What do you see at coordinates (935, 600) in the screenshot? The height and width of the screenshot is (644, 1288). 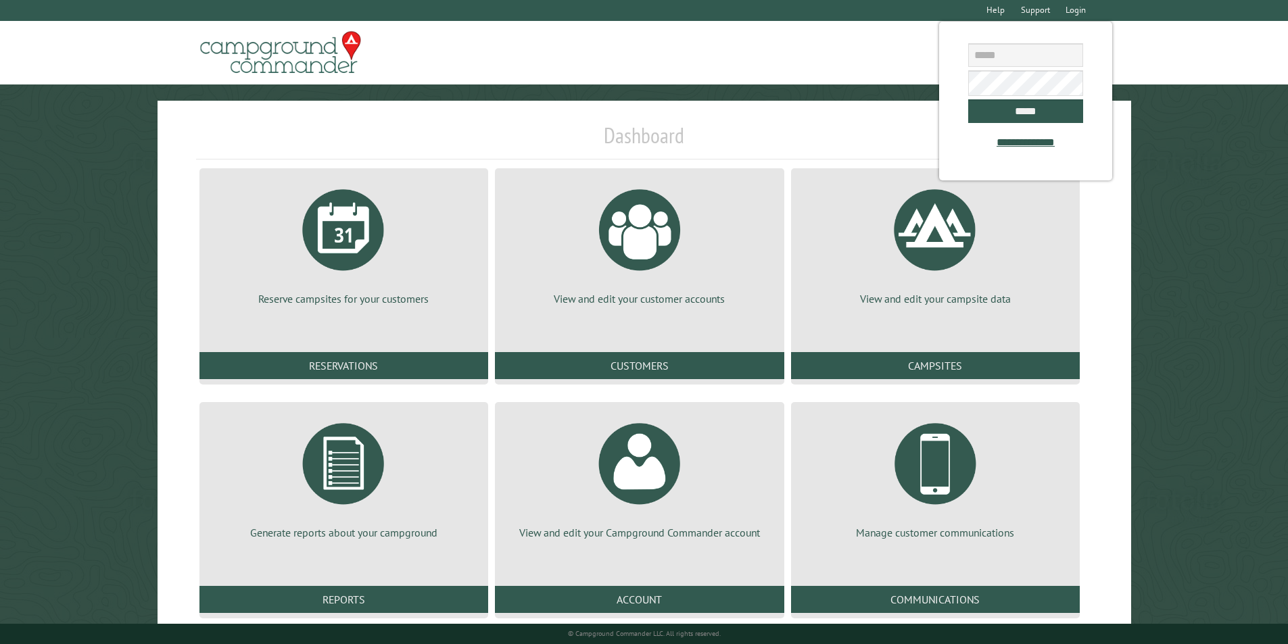 I see `a: Communications` at bounding box center [935, 600].